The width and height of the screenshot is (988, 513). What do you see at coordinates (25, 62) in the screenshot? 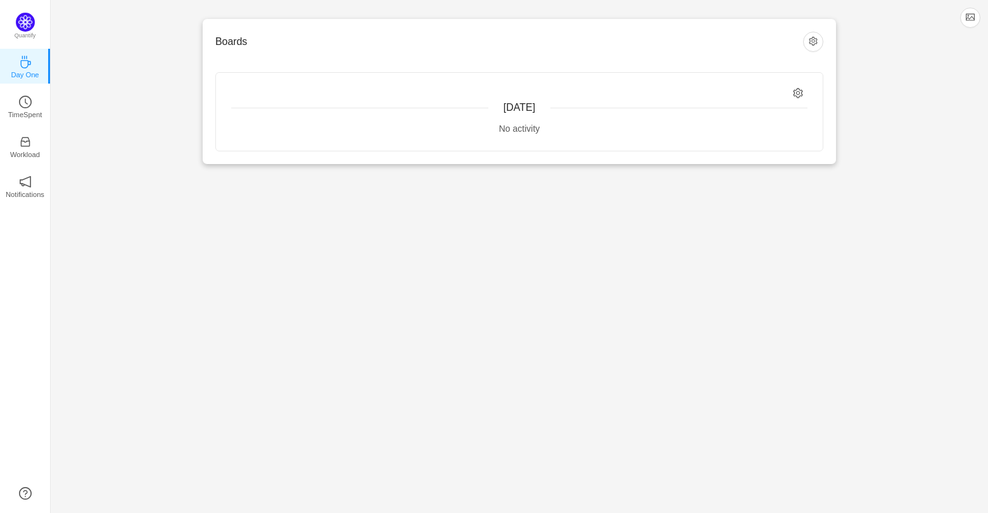
I see `i: icon: coffee` at bounding box center [25, 62].